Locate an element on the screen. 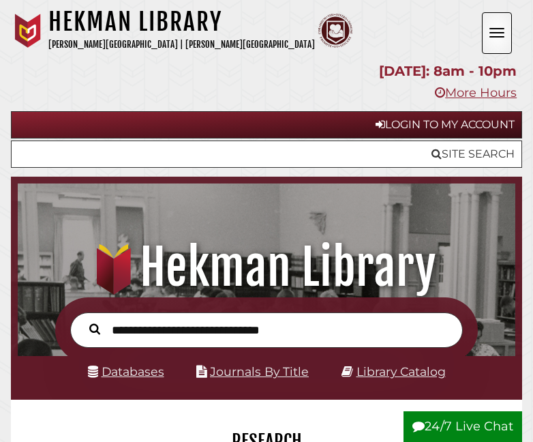 The width and height of the screenshot is (533, 442). a: Journals By Title is located at coordinates (259, 371).